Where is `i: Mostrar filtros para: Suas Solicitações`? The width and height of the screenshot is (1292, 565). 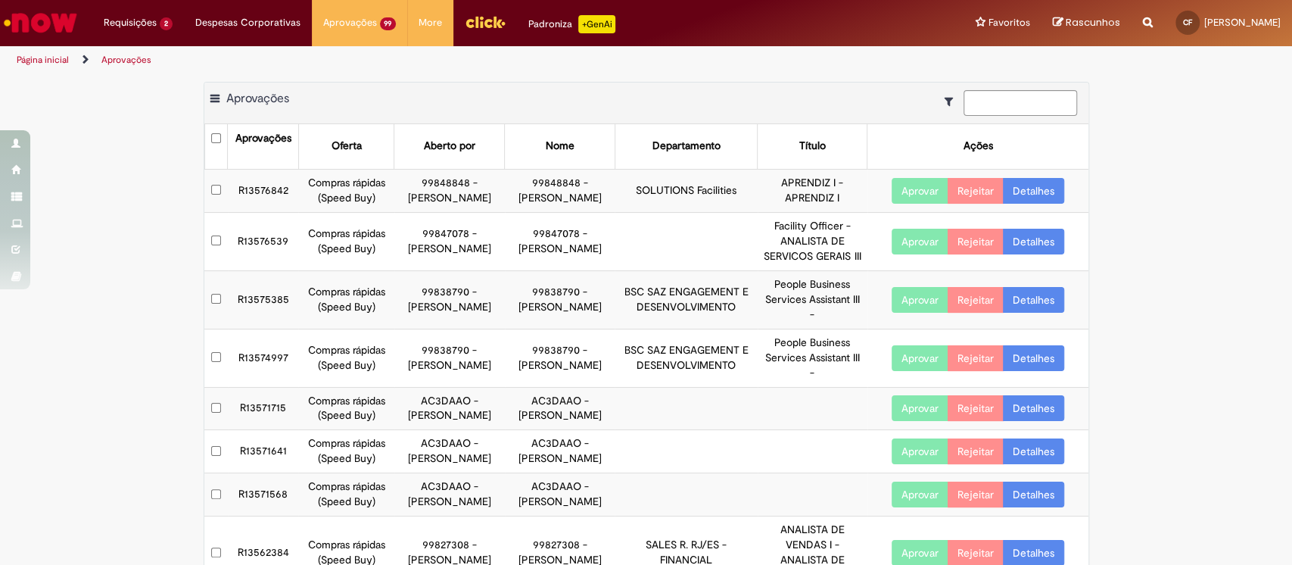
i: Mostrar filtros para: Suas Solicitações is located at coordinates (952, 101).